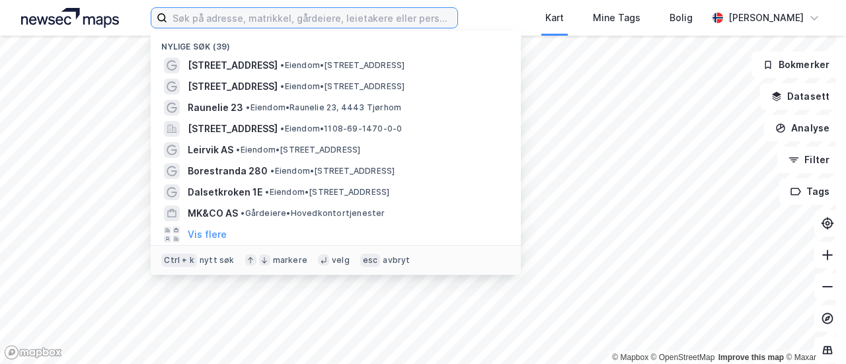 This screenshot has width=846, height=364. What do you see at coordinates (179, 261) in the screenshot?
I see `div: Ctrl + k` at bounding box center [179, 261].